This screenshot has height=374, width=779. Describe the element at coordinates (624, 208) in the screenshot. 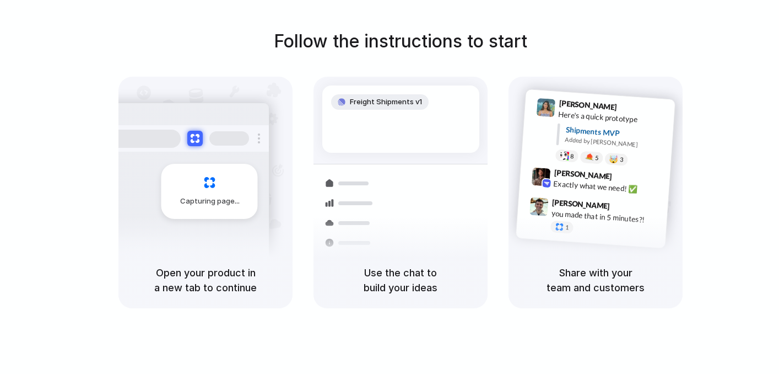

I see `span: 9:47 AM` at that location.